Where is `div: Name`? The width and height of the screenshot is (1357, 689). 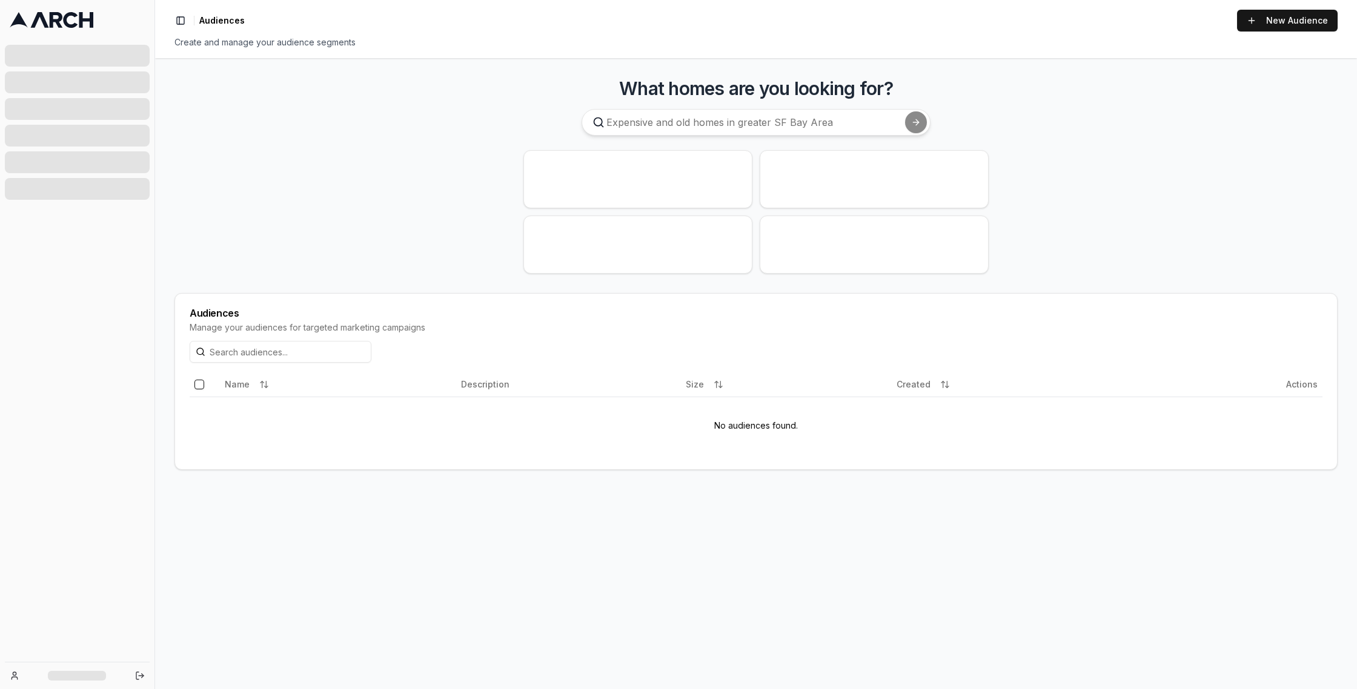
div: Name is located at coordinates (338, 385).